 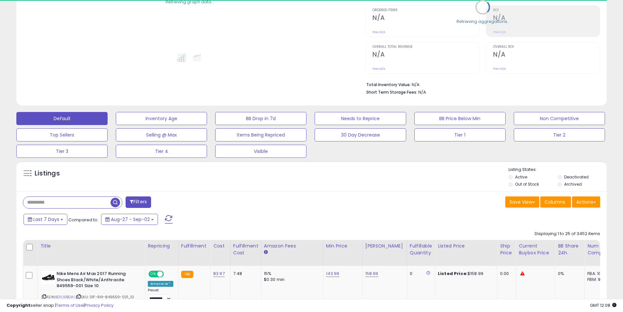 What do you see at coordinates (453, 273) in the screenshot?
I see `b: Listed Price:` at bounding box center [453, 273].